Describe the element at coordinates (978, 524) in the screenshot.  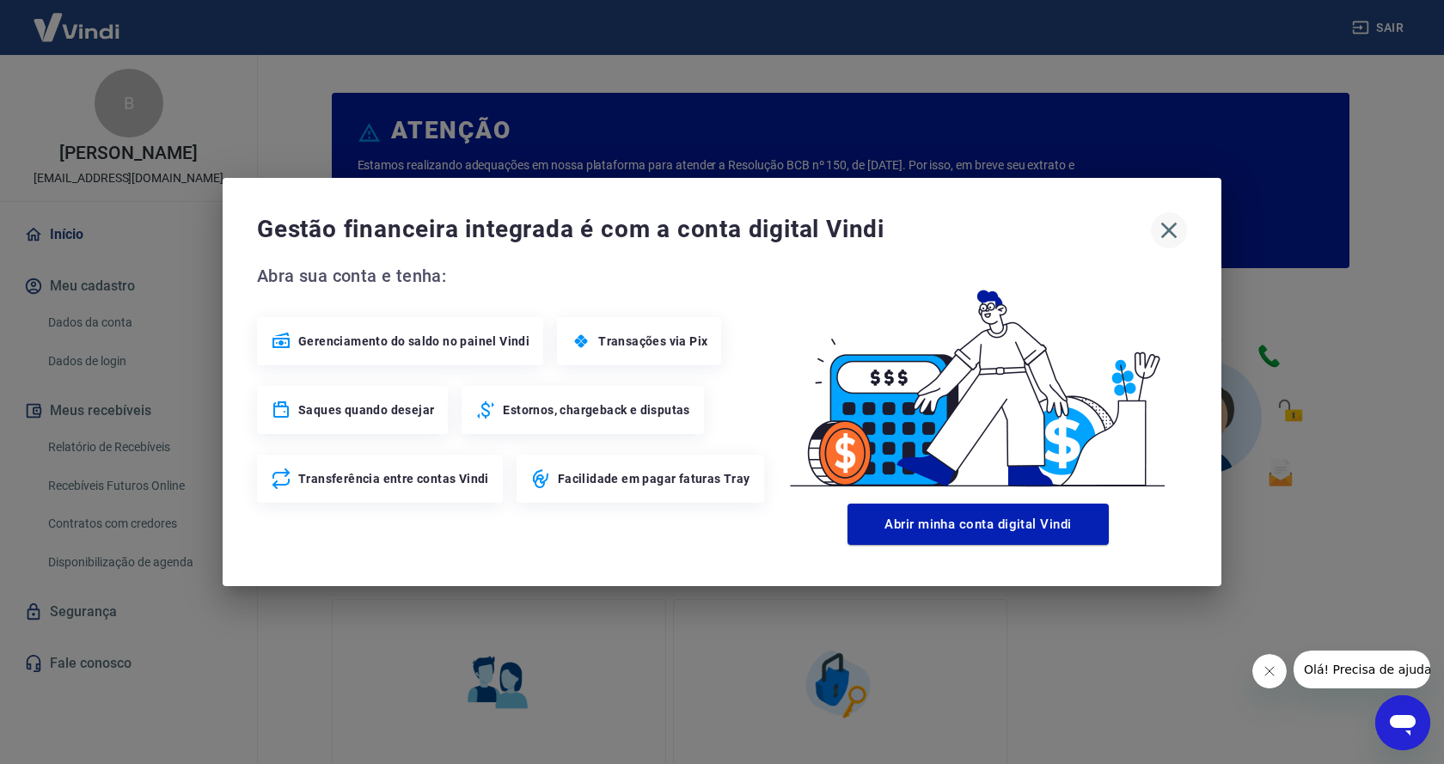
I see `button: Abrir minha conta digital Vindi` at that location.